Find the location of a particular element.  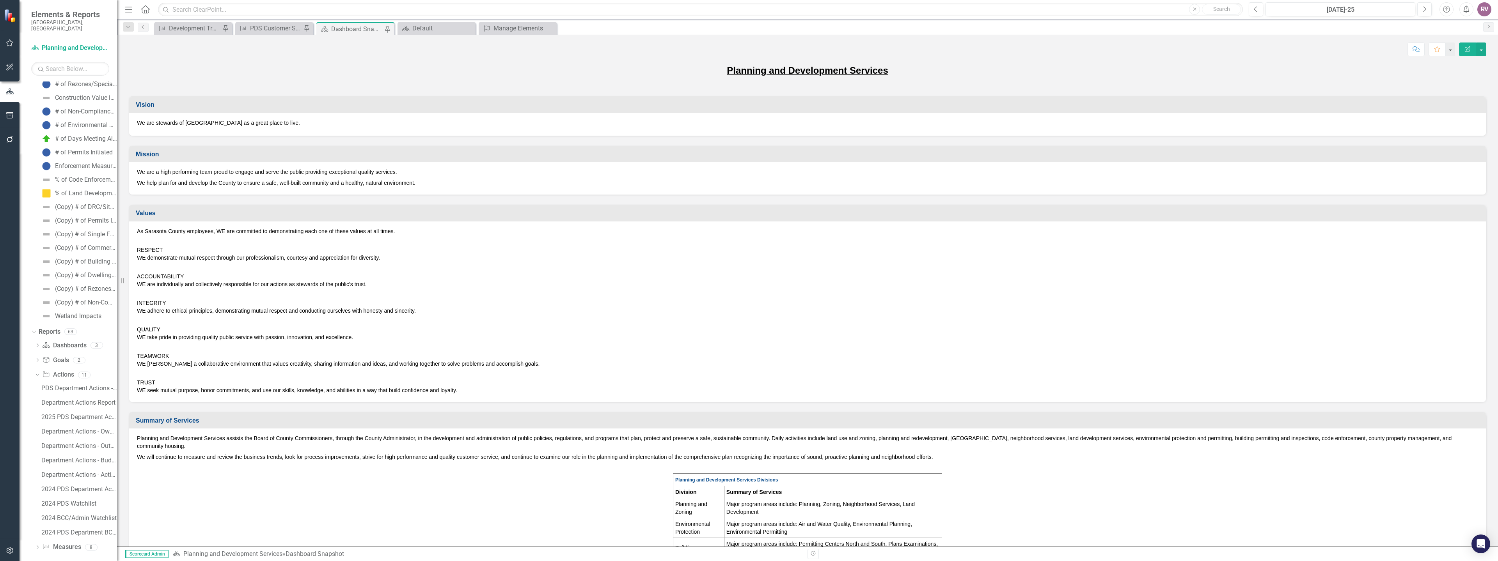

a: (Copy) # of Non-Compliance Cases (Copy) is located at coordinates (78, 303).